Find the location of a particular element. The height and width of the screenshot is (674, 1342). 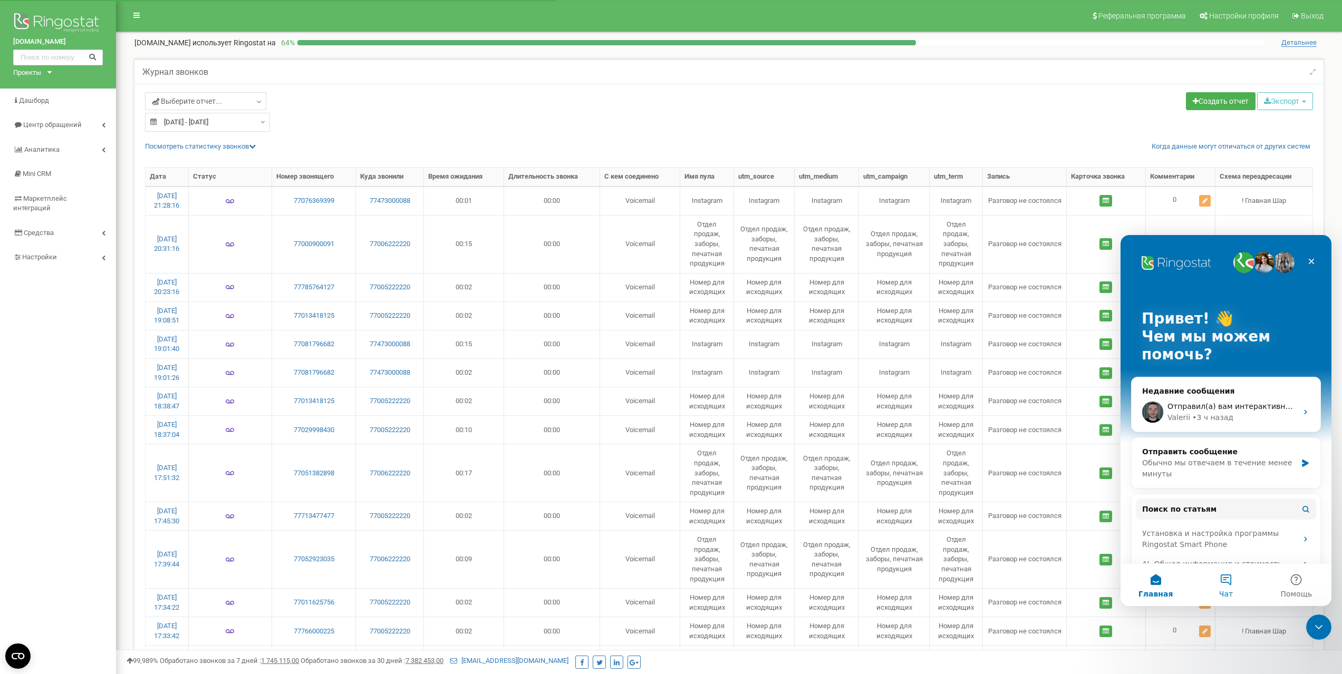

p: Чем мы можем помочь? is located at coordinates (105, 111).